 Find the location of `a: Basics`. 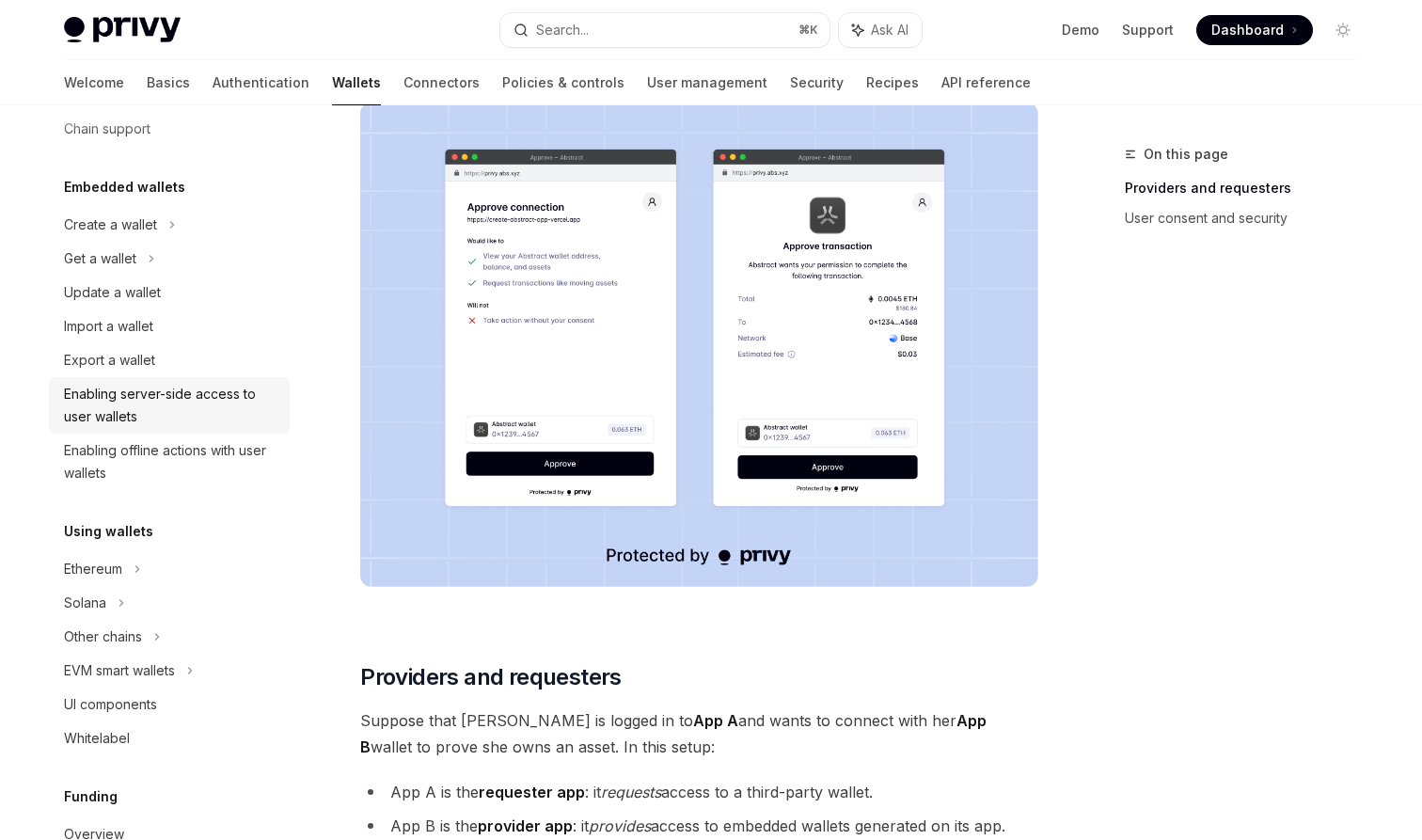

a: Basics is located at coordinates (169, 83).